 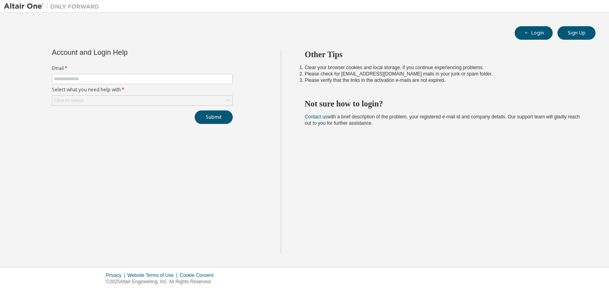 I want to click on img: Altair One, so click(x=54, y=6).